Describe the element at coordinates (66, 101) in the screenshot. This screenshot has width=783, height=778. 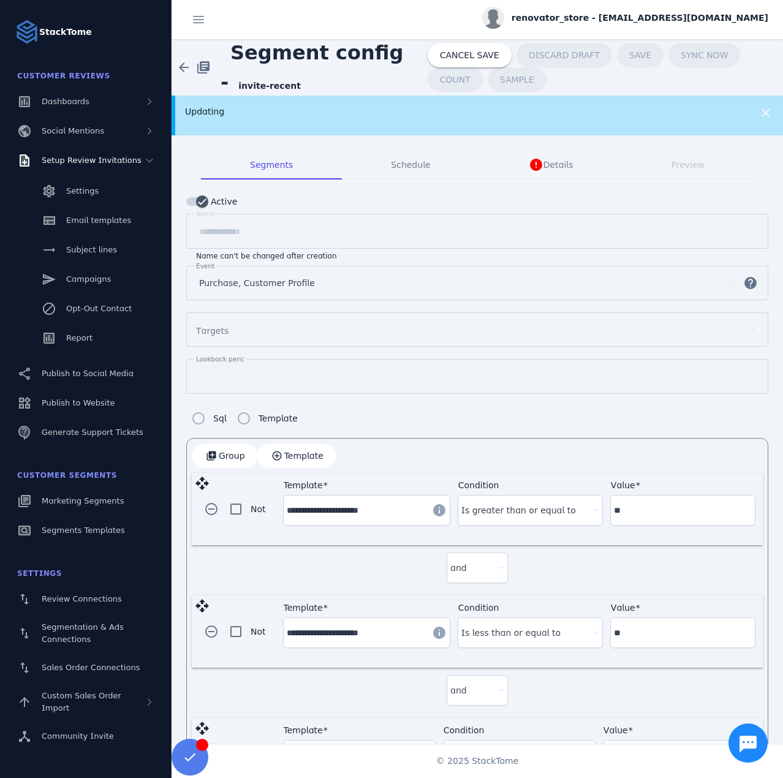
I see `span: Dashboards` at that location.